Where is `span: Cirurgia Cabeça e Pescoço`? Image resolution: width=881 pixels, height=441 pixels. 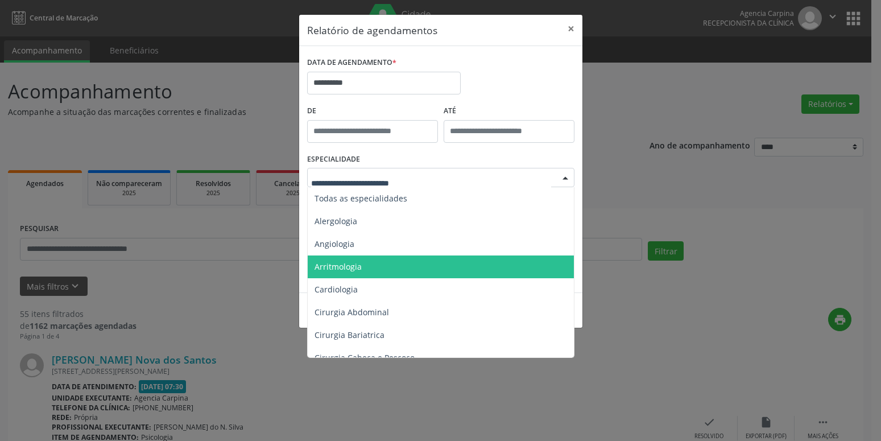 span: Cirurgia Cabeça e Pescoço is located at coordinates (365, 357).